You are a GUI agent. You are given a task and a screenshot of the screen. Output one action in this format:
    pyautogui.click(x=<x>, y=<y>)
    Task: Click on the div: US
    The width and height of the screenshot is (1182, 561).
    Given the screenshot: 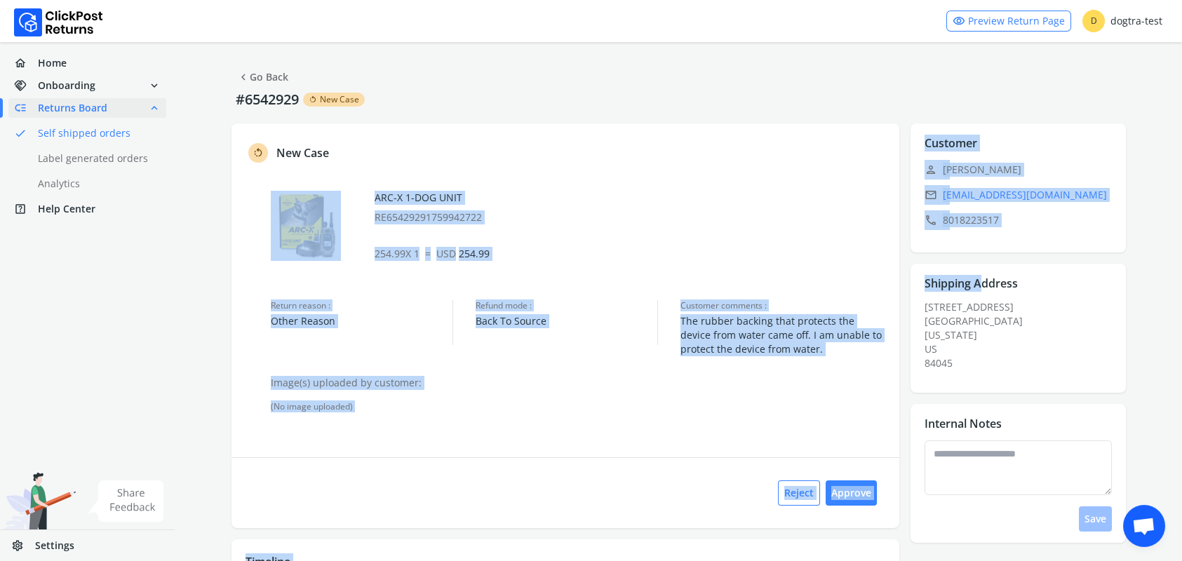 What is the action you would take?
    pyautogui.click(x=1022, y=349)
    